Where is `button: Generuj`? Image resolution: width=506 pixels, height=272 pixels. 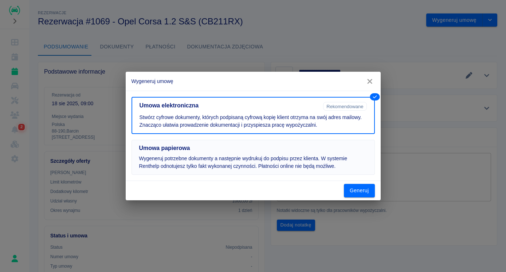
button: Generuj is located at coordinates (360, 191).